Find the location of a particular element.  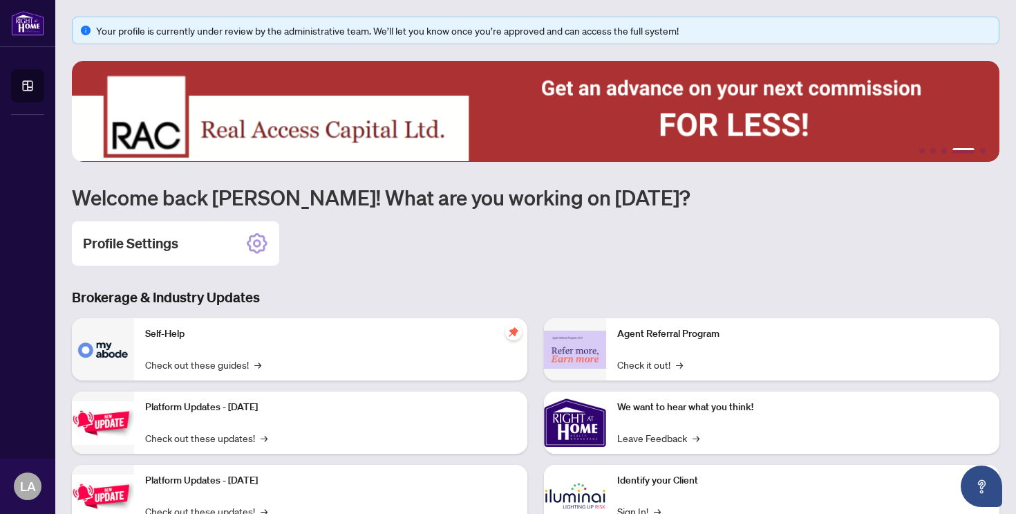

img: We want to hear what you think! is located at coordinates (575, 422).